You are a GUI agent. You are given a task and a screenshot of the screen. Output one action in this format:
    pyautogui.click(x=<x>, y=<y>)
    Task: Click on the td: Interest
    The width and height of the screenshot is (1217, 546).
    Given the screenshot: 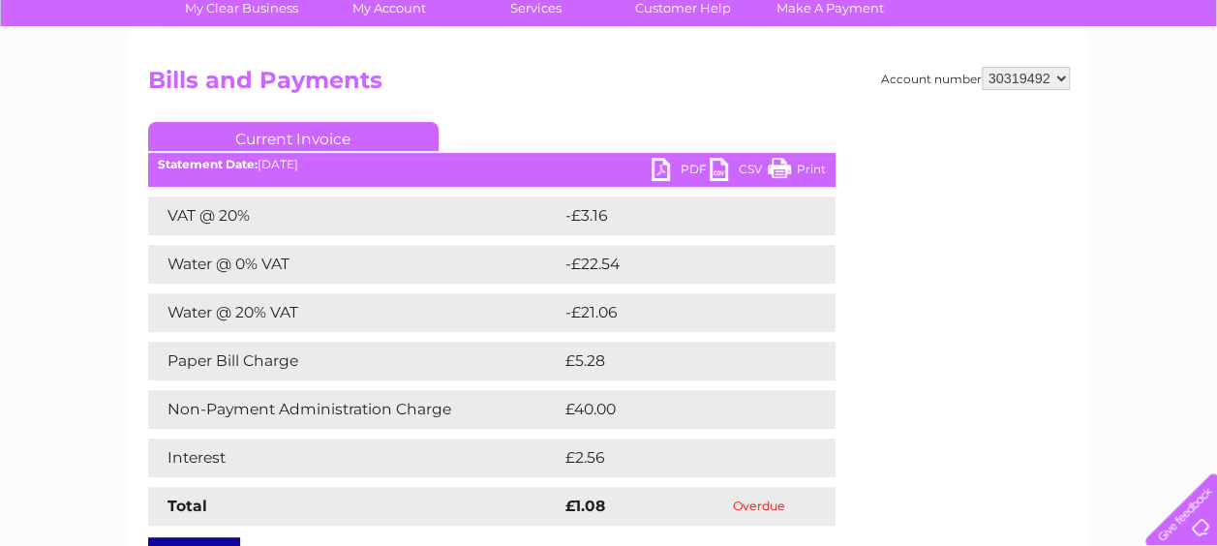 What is the action you would take?
    pyautogui.click(x=354, y=458)
    